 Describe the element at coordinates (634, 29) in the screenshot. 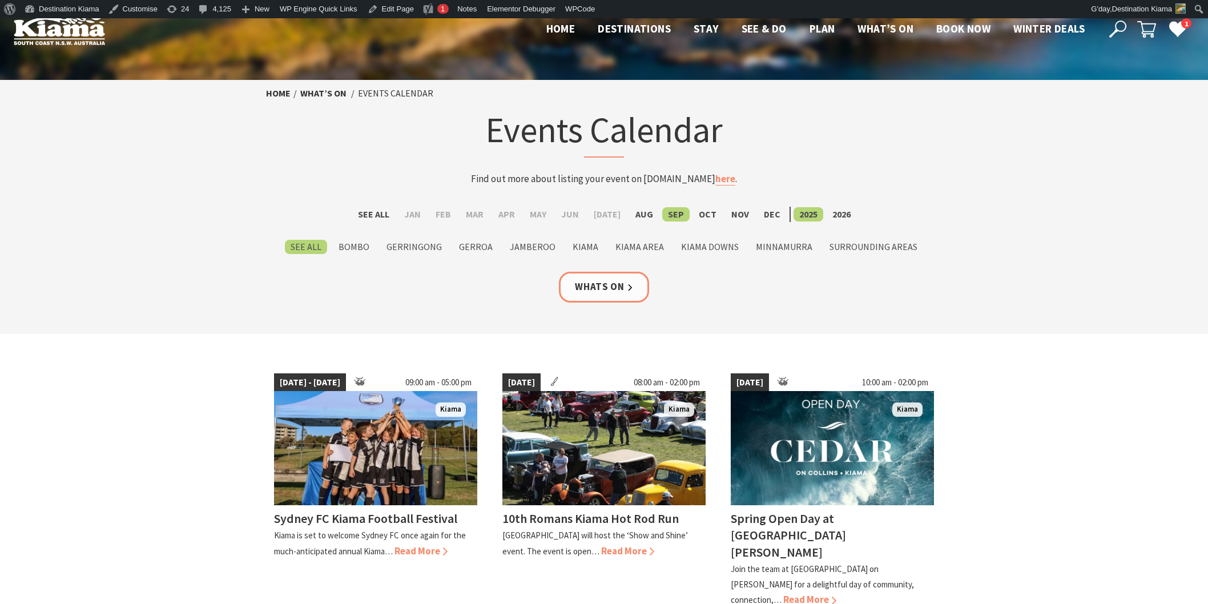

I see `span: Destinations` at that location.